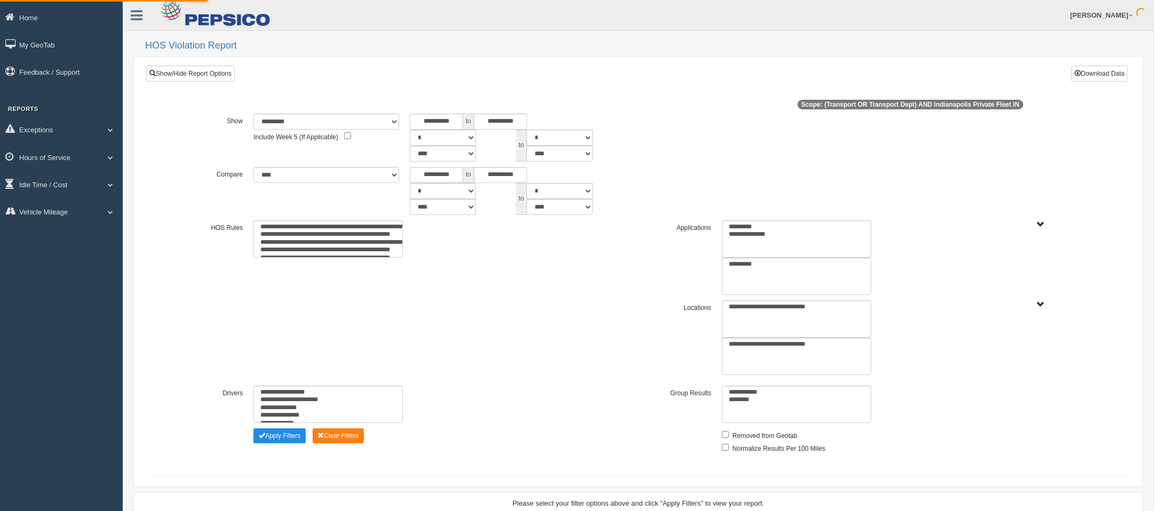  What do you see at coordinates (296, 136) in the screenshot?
I see `label: Include Week 5 (If Applicable)` at bounding box center [296, 136].